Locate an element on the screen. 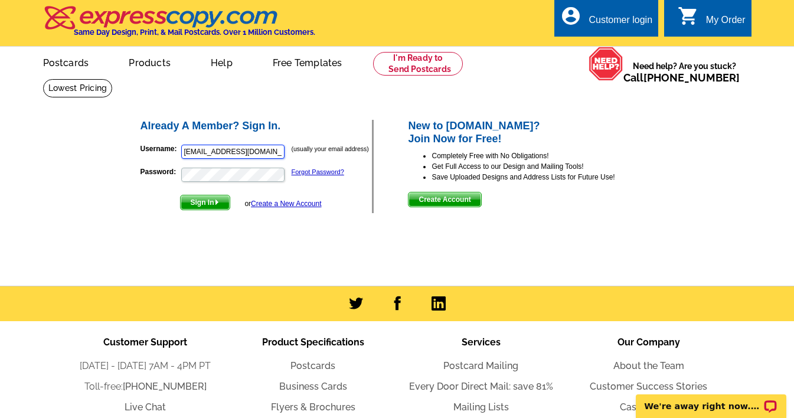 Image resolution: width=794 pixels, height=418 pixels. a: shopping_cart My Order is located at coordinates (711, 20).